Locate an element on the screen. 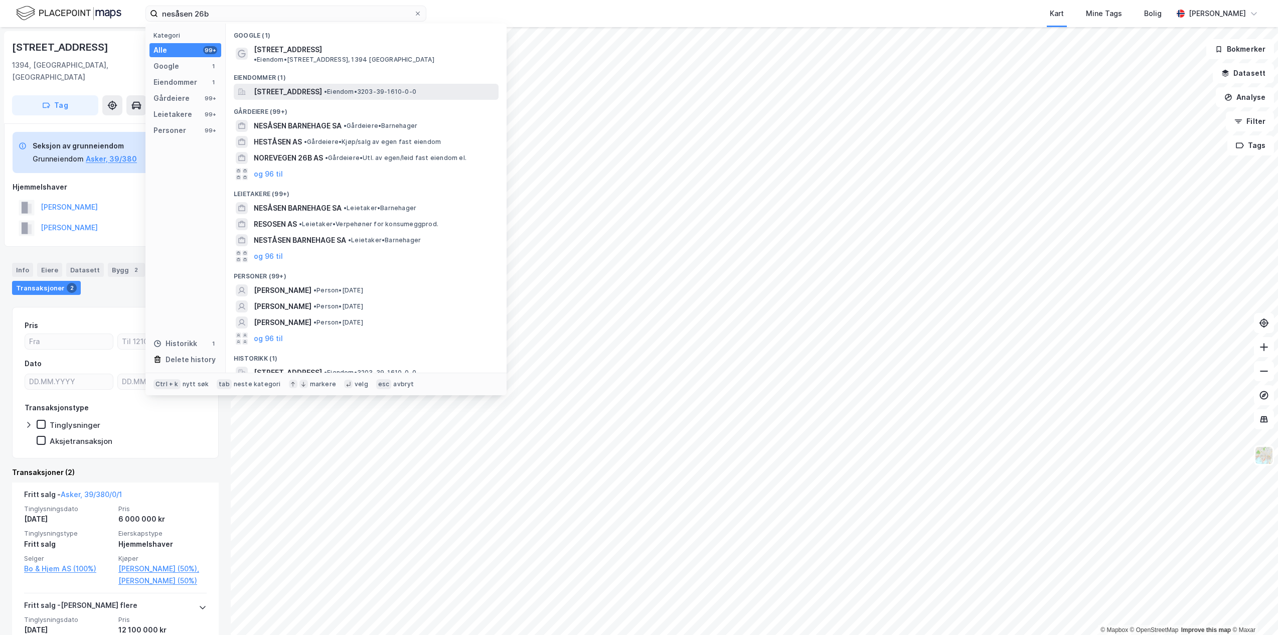 The image size is (1278, 635). span: Tinglysningstype is located at coordinates (68, 533).